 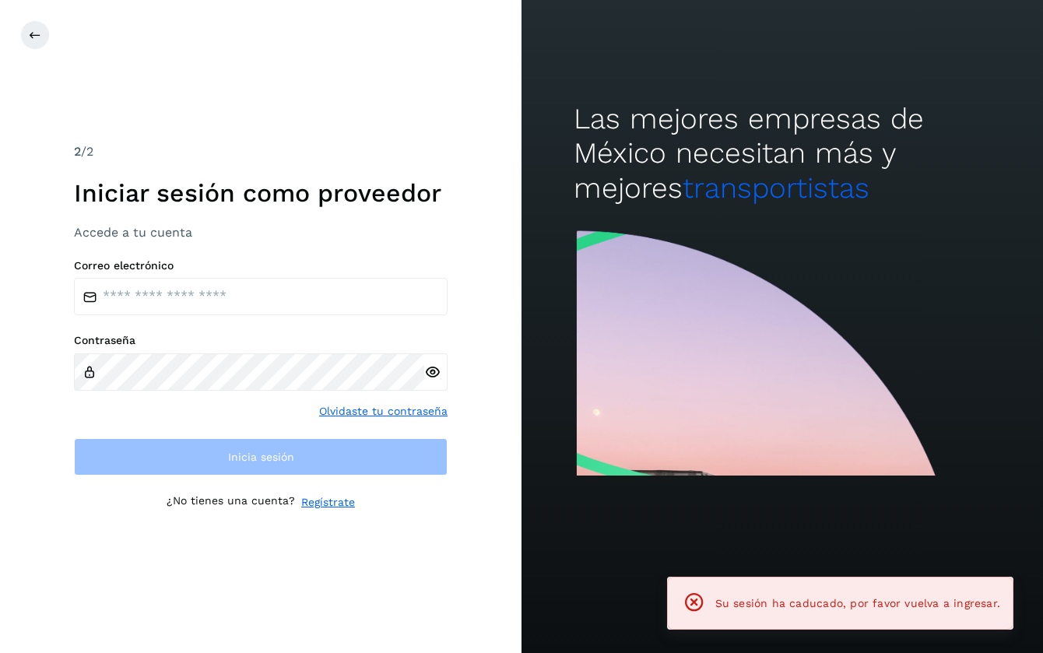 I want to click on label: Contraseña, so click(x=261, y=340).